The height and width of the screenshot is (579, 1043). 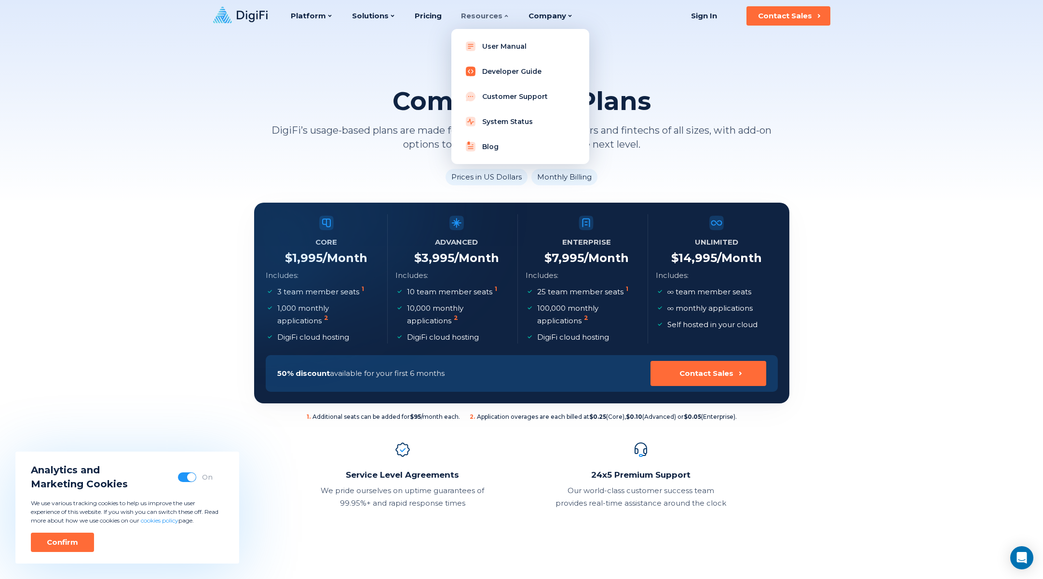 What do you see at coordinates (692, 416) in the screenshot?
I see `b: $0.05` at bounding box center [692, 416].